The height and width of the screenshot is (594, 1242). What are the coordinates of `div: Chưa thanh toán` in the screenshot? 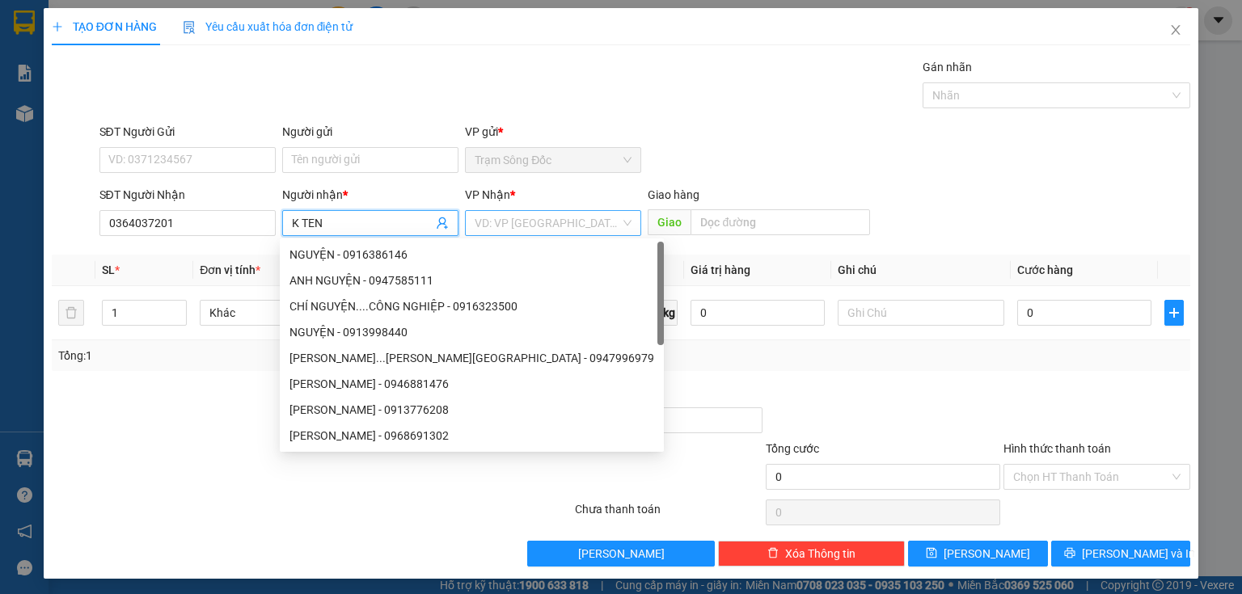 It's located at (668, 514).